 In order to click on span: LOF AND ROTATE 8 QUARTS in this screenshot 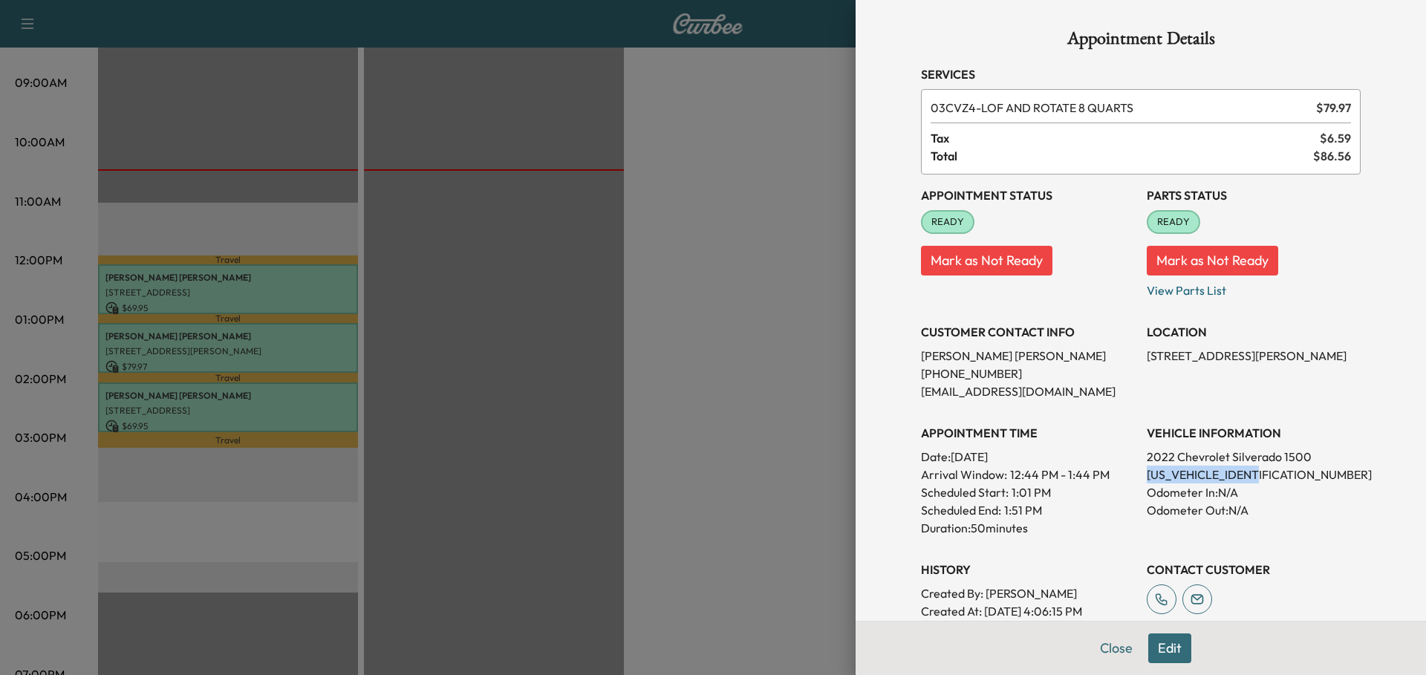, I will do `click(1120, 108)`.